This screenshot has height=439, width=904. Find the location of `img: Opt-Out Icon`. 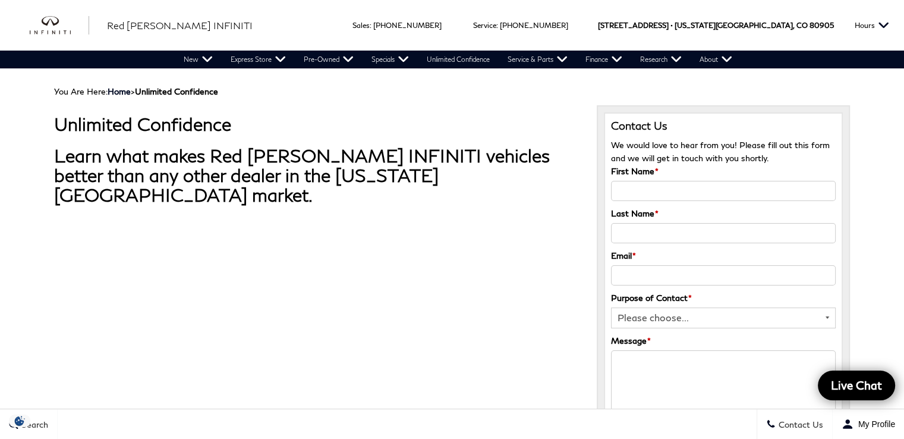

img: Opt-Out Icon is located at coordinates (20, 420).